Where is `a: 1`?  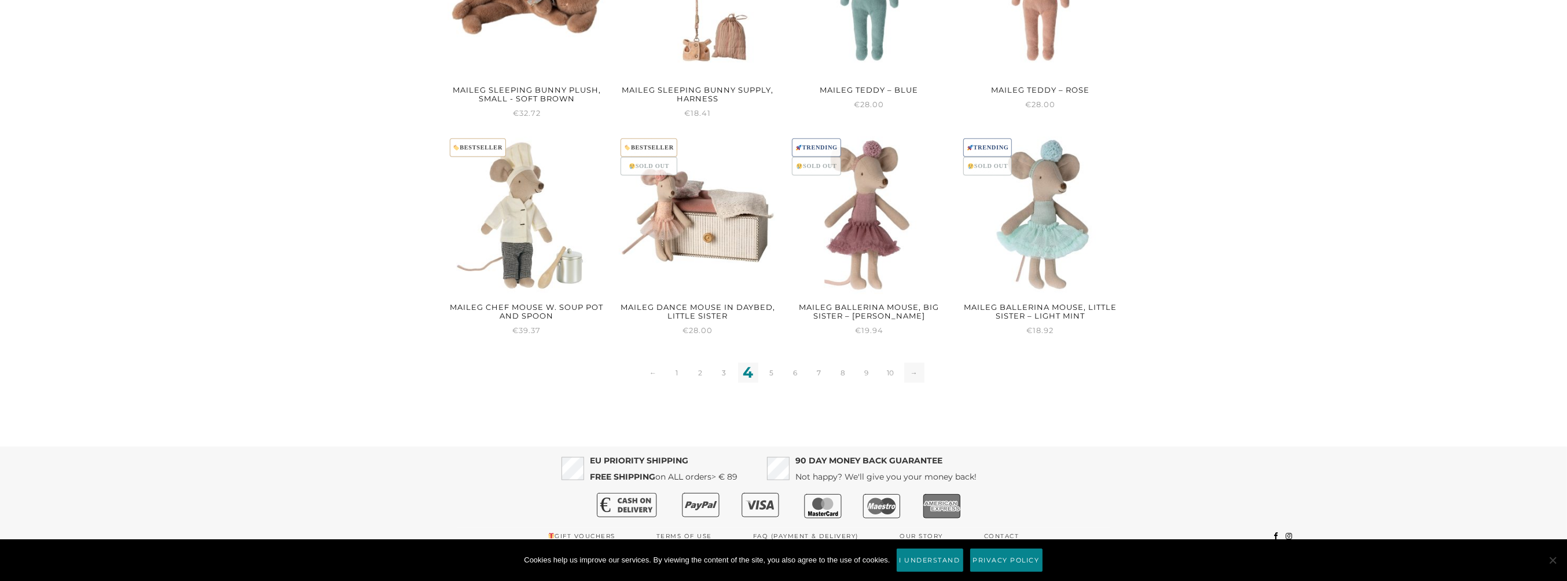
a: 1 is located at coordinates (677, 372).